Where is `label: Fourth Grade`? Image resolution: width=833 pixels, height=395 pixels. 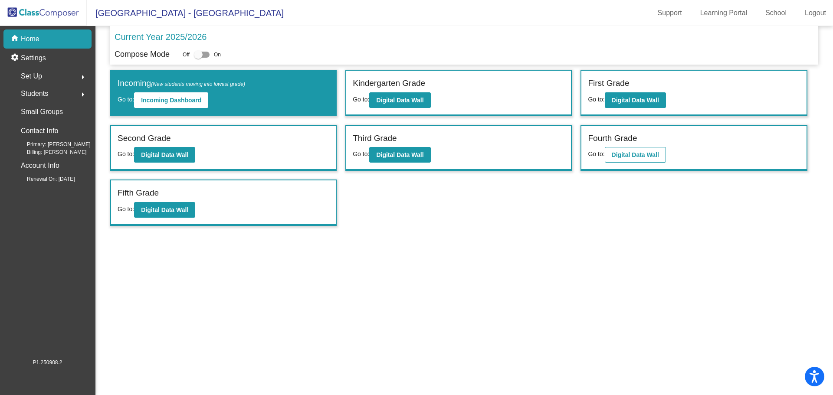
label: Fourth Grade is located at coordinates (612, 138).